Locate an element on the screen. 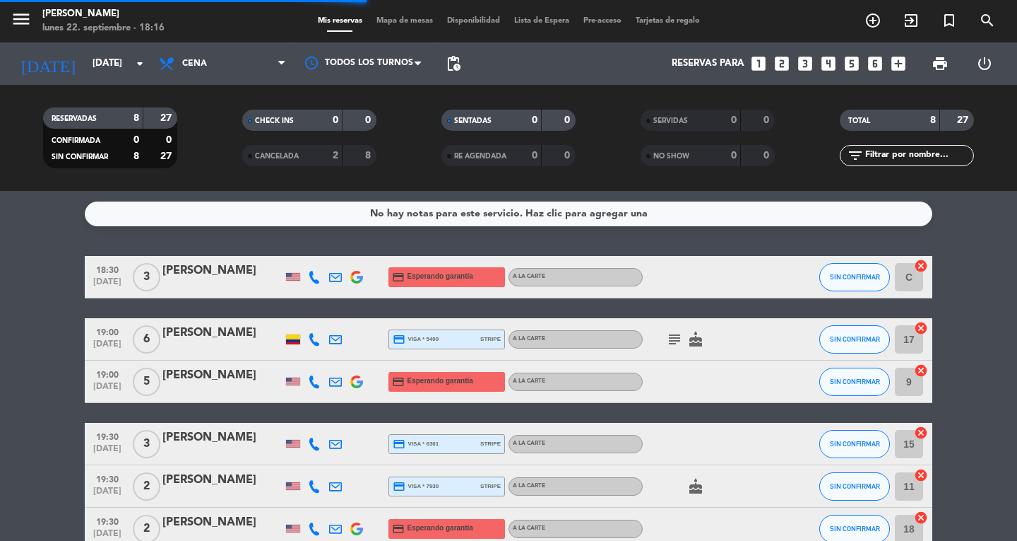  span: print is located at coordinates (940, 64).